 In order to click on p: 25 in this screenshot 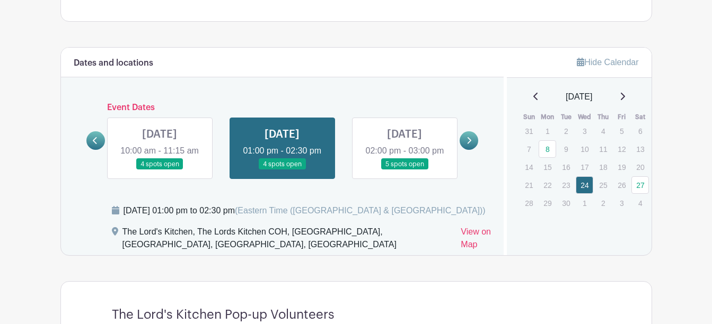, I will do `click(603, 185)`.